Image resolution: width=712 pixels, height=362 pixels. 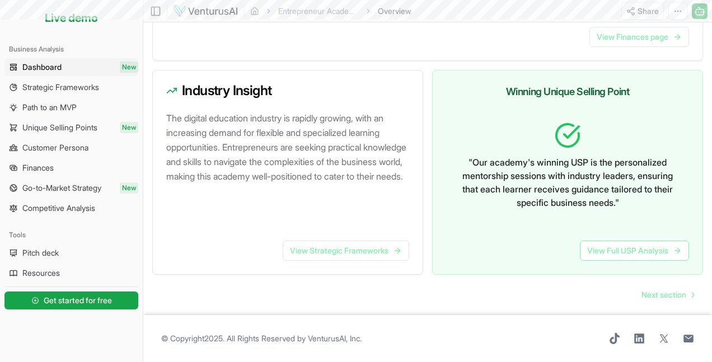 What do you see at coordinates (71, 253) in the screenshot?
I see `a: Pitch deck` at bounding box center [71, 253].